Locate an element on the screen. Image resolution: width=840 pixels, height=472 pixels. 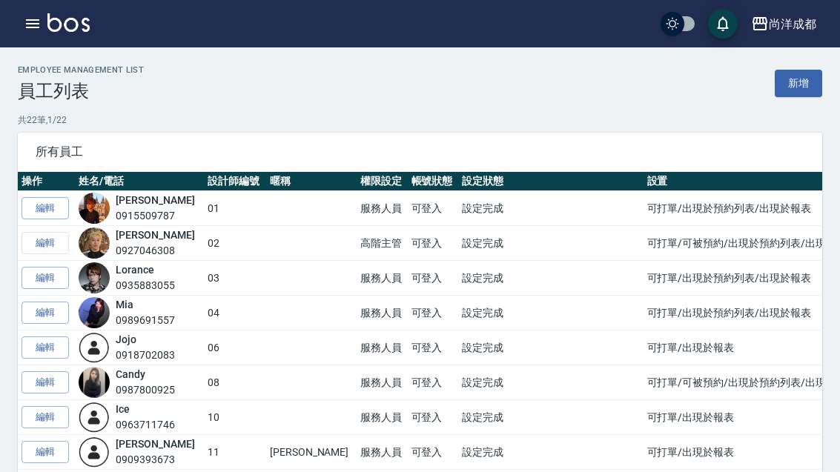
th: 帳號狀態 is located at coordinates (433, 182).